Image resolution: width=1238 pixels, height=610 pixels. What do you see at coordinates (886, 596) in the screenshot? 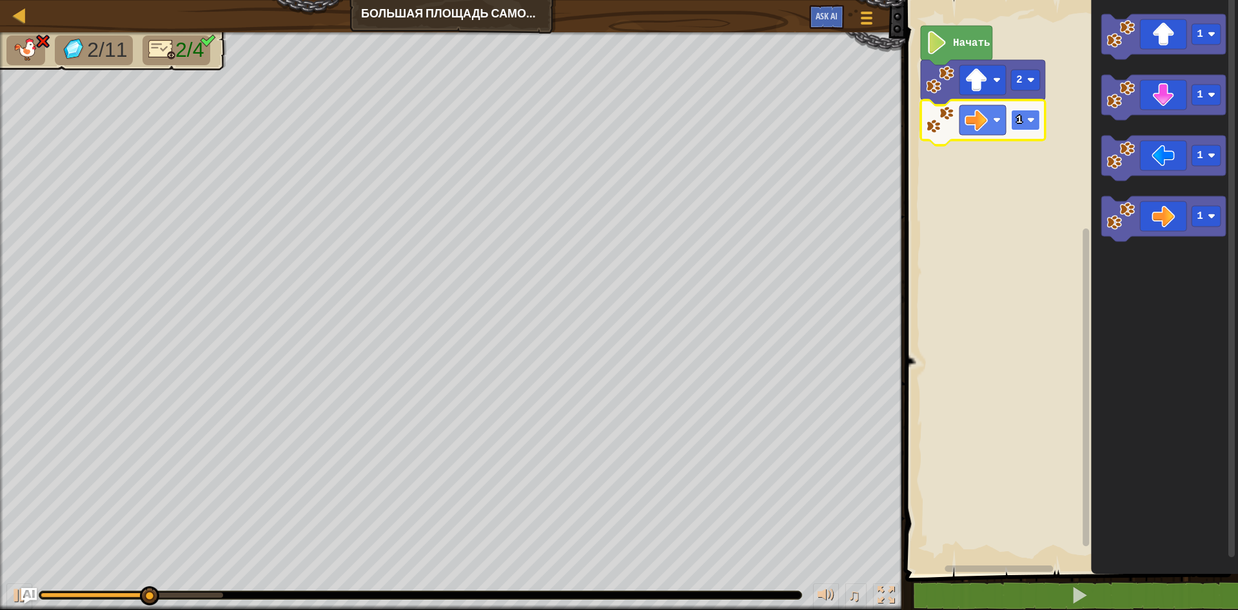
I see `button: Переключить полноэкранный режим` at bounding box center [886, 596].